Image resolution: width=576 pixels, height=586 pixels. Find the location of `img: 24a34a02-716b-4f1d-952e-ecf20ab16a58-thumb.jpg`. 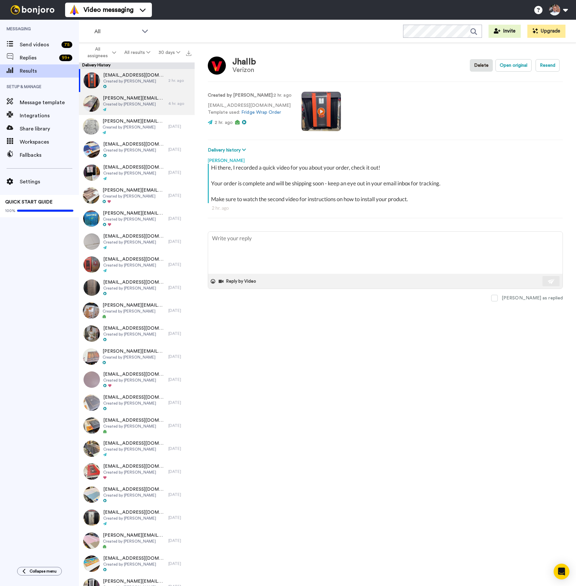

img: 24a34a02-716b-4f1d-952e-ecf20ab16a58-thumb.jpg is located at coordinates (92, 149).